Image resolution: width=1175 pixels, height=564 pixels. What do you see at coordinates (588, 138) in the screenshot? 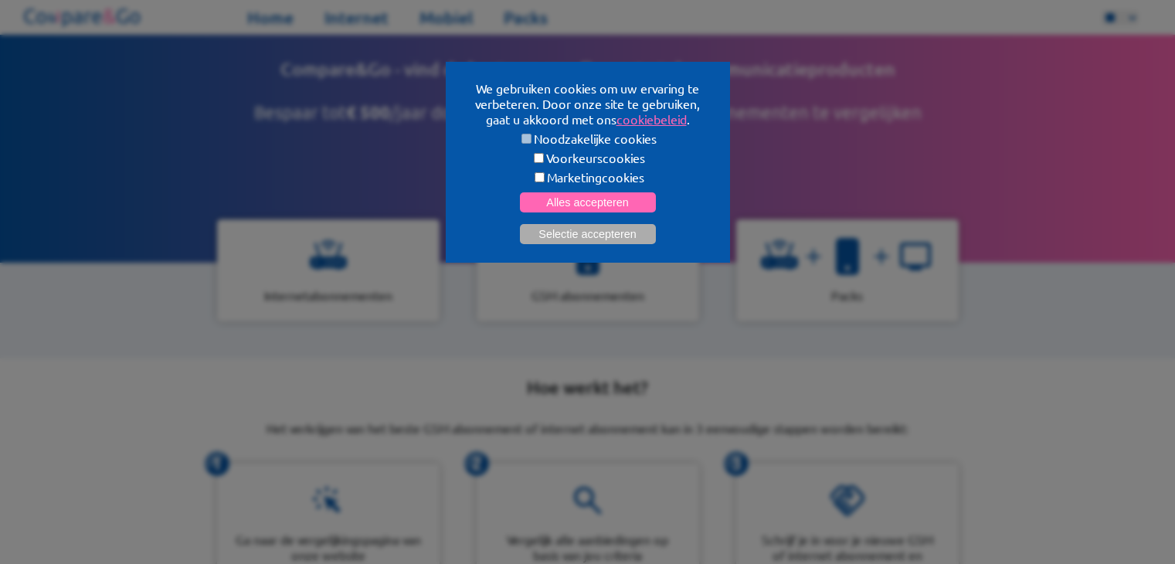
I see `label: Noodzakelijke cookies` at bounding box center [588, 138].